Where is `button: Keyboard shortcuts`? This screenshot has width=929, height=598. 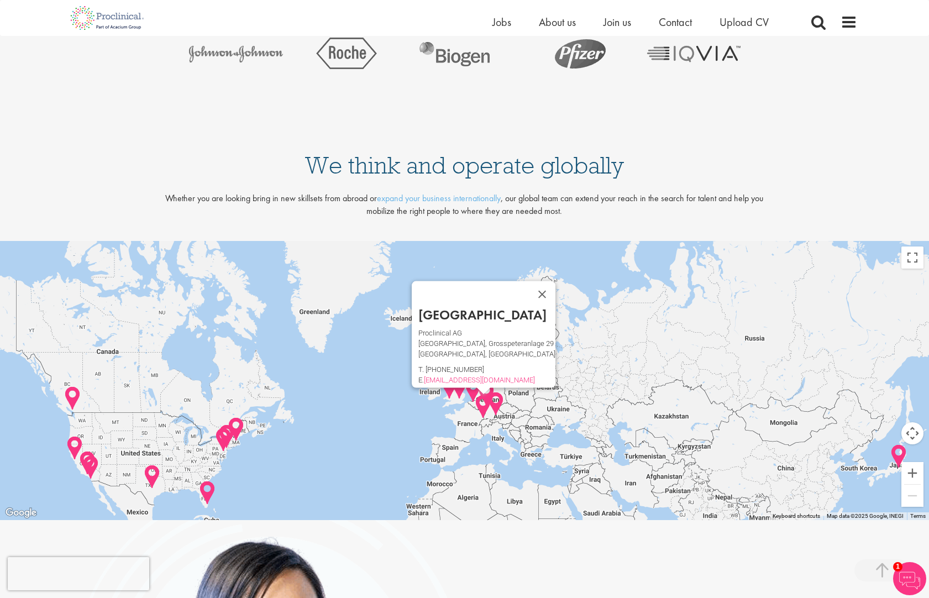
button: Keyboard shortcuts is located at coordinates (797, 516).